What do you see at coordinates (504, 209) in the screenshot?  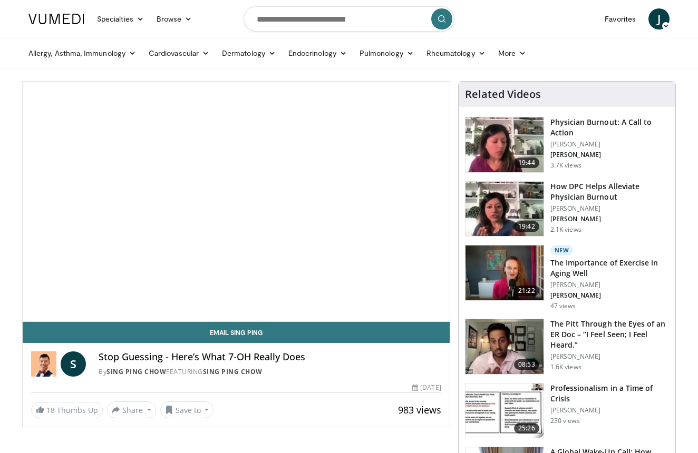 I see `img: 8c03ed1f-ed96-42cb-9200-2a88a5e9b9ab.150x105_q85_crop-smart_upscale.jpg` at bounding box center [504, 209].